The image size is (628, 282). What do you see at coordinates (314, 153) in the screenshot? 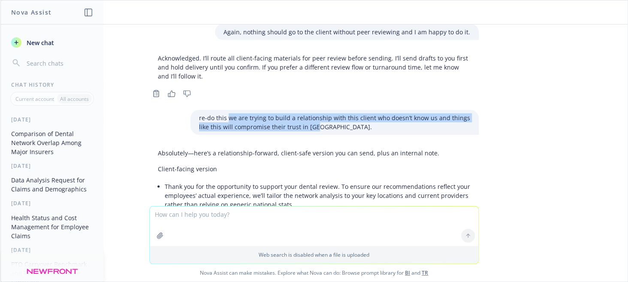
I see `p: Absolutely—here’s a relationship-forward, client-safe version you can send, plus an internal note.` at bounding box center [314, 153].